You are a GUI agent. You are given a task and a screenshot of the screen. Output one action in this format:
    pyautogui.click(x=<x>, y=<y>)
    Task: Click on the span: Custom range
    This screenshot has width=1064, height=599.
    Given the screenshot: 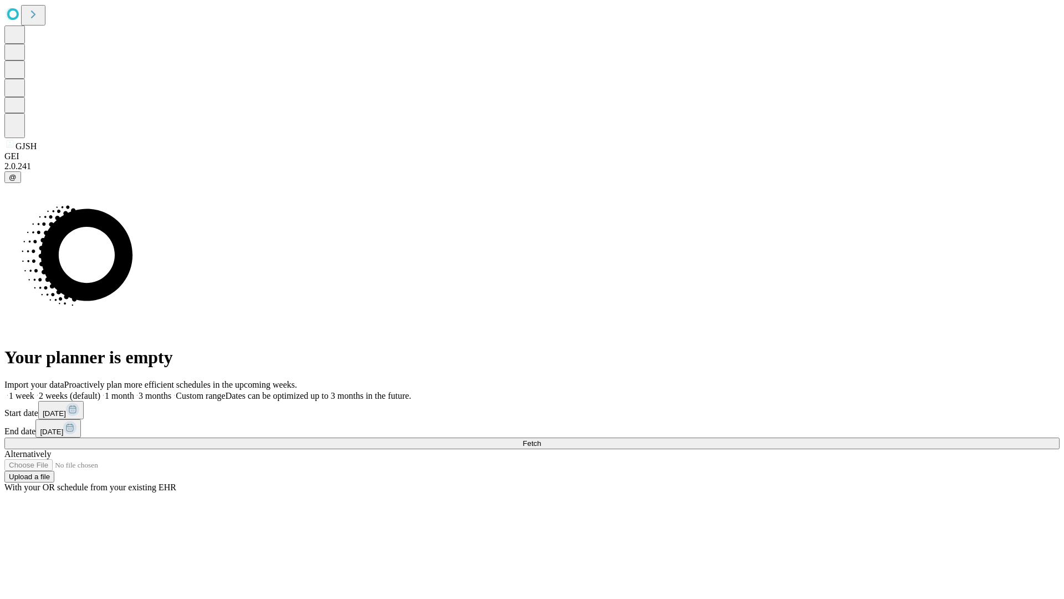 What is the action you would take?
    pyautogui.click(x=200, y=395)
    